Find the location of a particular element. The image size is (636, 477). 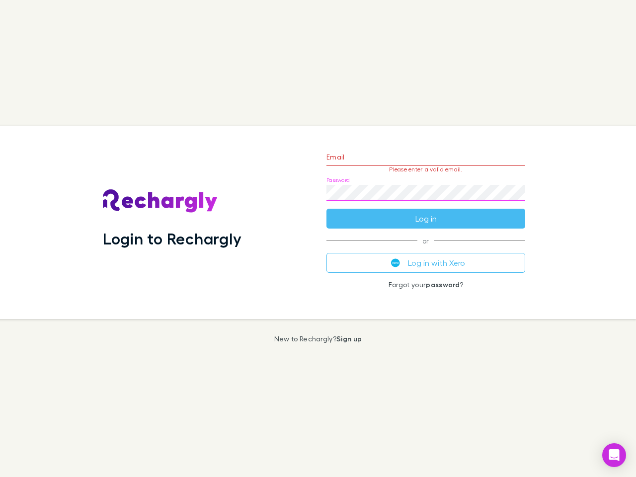

a: password is located at coordinates (443, 284).